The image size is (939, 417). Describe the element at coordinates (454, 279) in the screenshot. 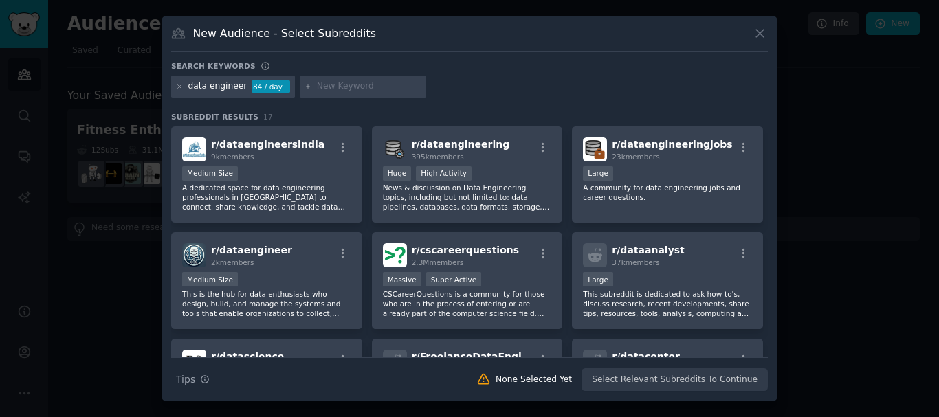

I see `div: Super Active` at that location.